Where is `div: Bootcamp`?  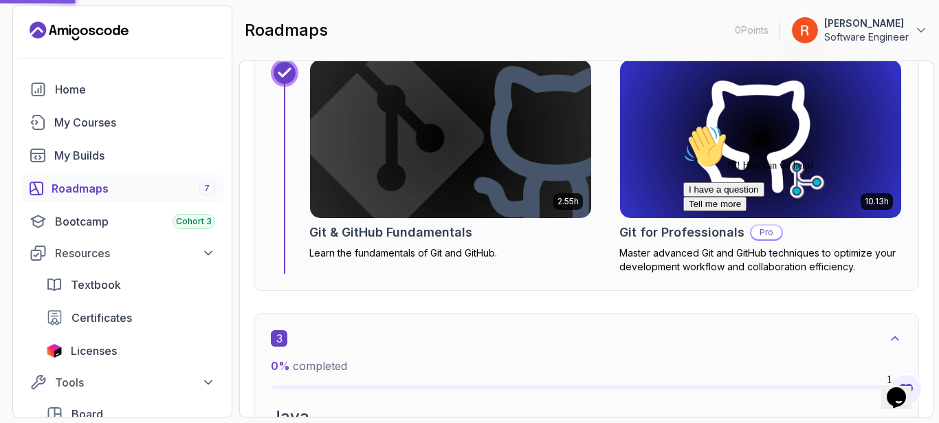
div: Bootcamp is located at coordinates (135, 221).